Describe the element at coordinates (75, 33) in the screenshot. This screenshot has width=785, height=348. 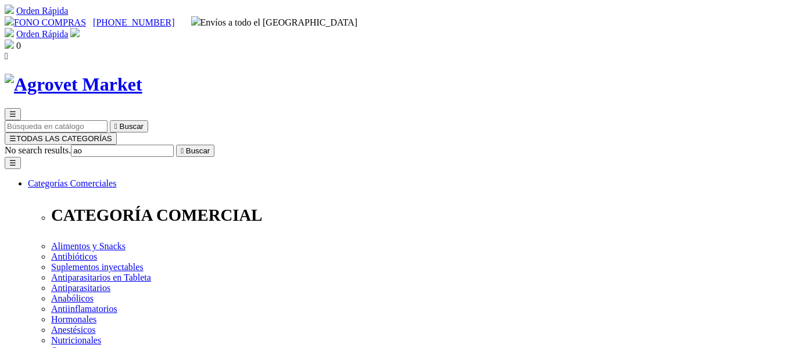
I see `img: user.svg` at that location.